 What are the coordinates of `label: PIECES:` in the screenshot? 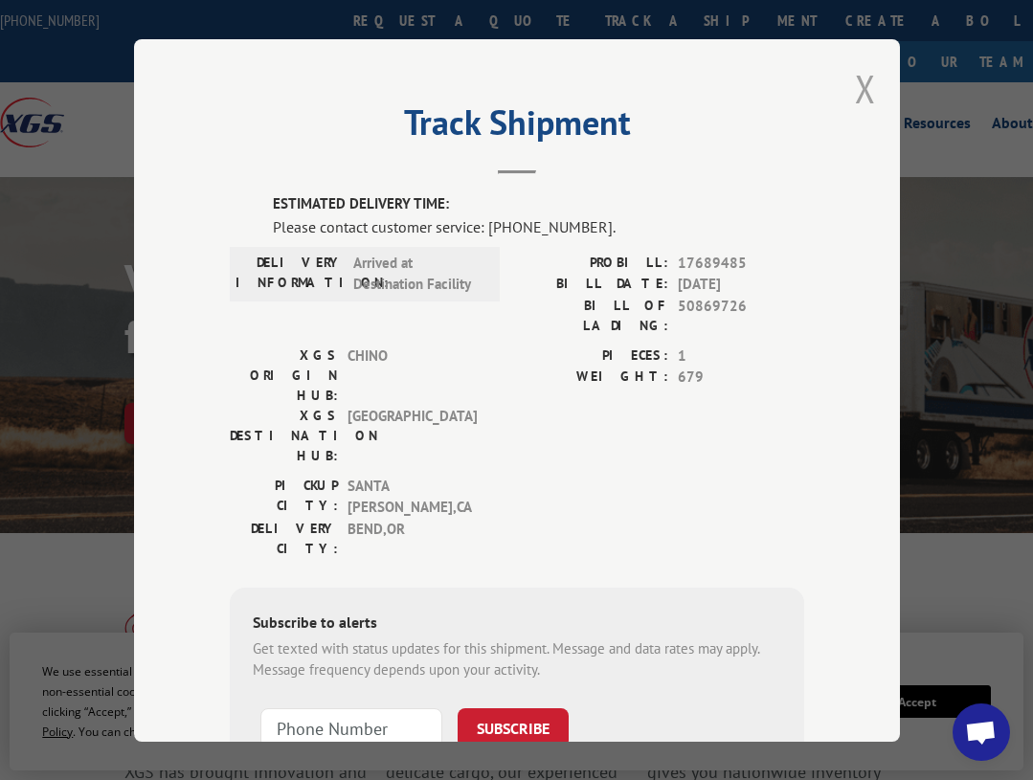 It's located at (593, 355).